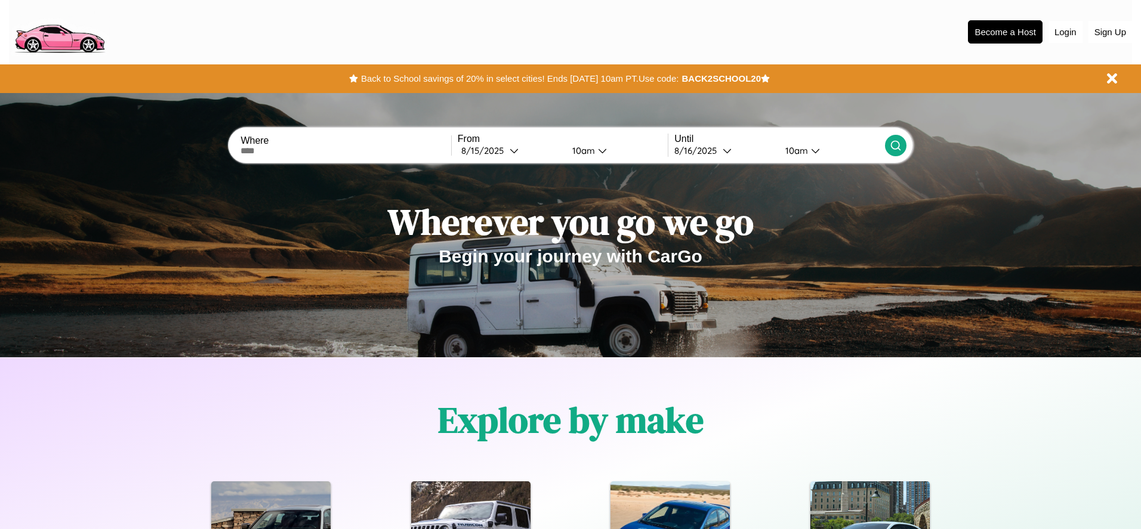  What do you see at coordinates (510, 150) in the screenshot?
I see `button: 8/15/2025` at bounding box center [510, 150].